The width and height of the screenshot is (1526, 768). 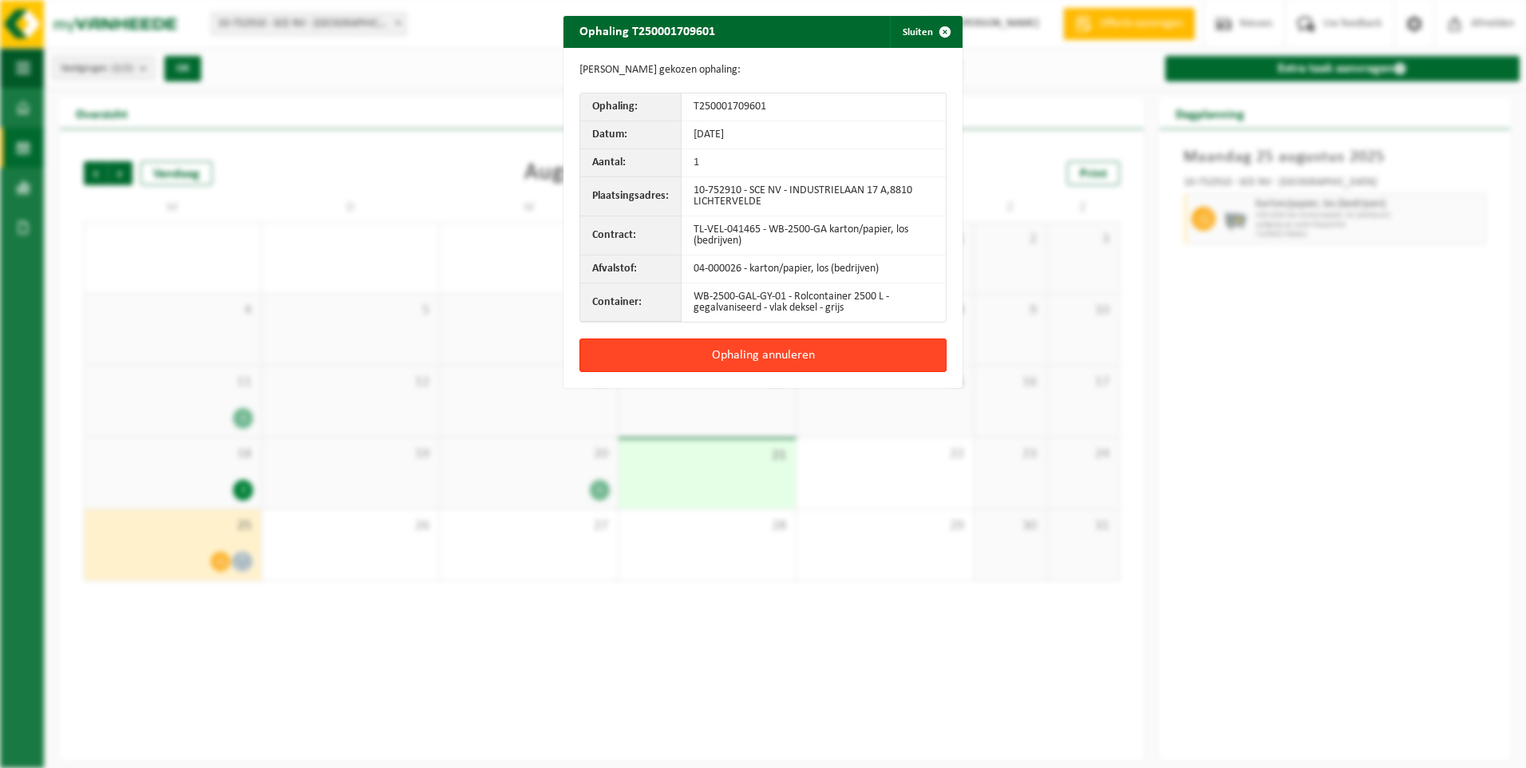 I want to click on th: Contract:, so click(x=631, y=236).